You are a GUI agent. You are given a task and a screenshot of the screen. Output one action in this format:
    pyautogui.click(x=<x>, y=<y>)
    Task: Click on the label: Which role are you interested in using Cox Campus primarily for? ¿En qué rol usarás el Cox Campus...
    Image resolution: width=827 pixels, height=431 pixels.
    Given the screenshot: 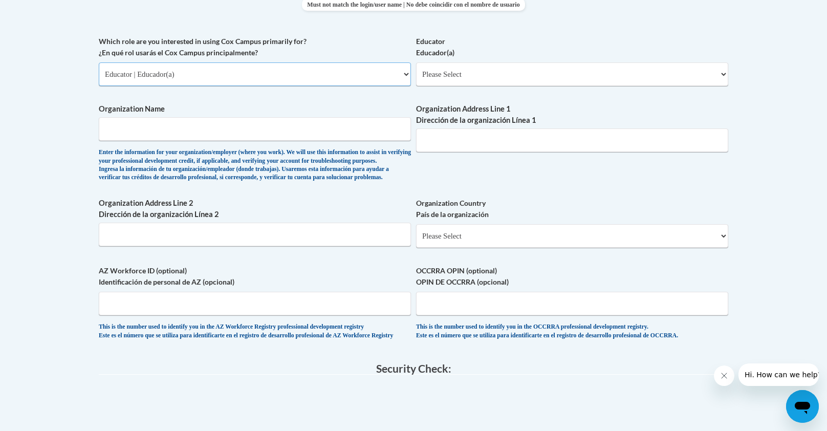 What is the action you would take?
    pyautogui.click(x=255, y=47)
    